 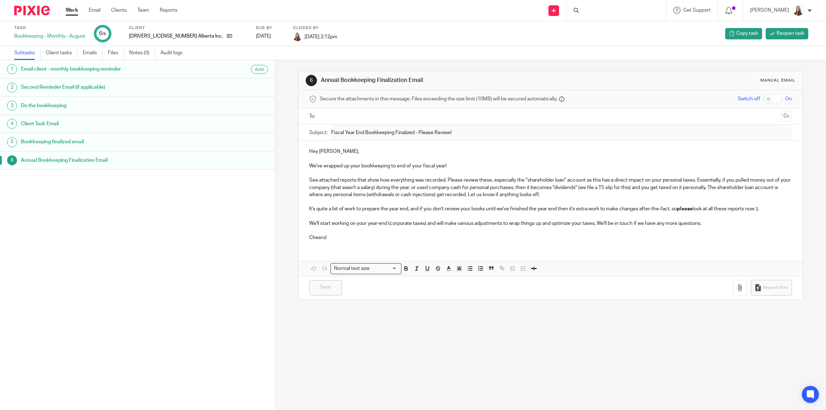 What do you see at coordinates (685, 209) in the screenshot?
I see `strong: please` at bounding box center [685, 209].